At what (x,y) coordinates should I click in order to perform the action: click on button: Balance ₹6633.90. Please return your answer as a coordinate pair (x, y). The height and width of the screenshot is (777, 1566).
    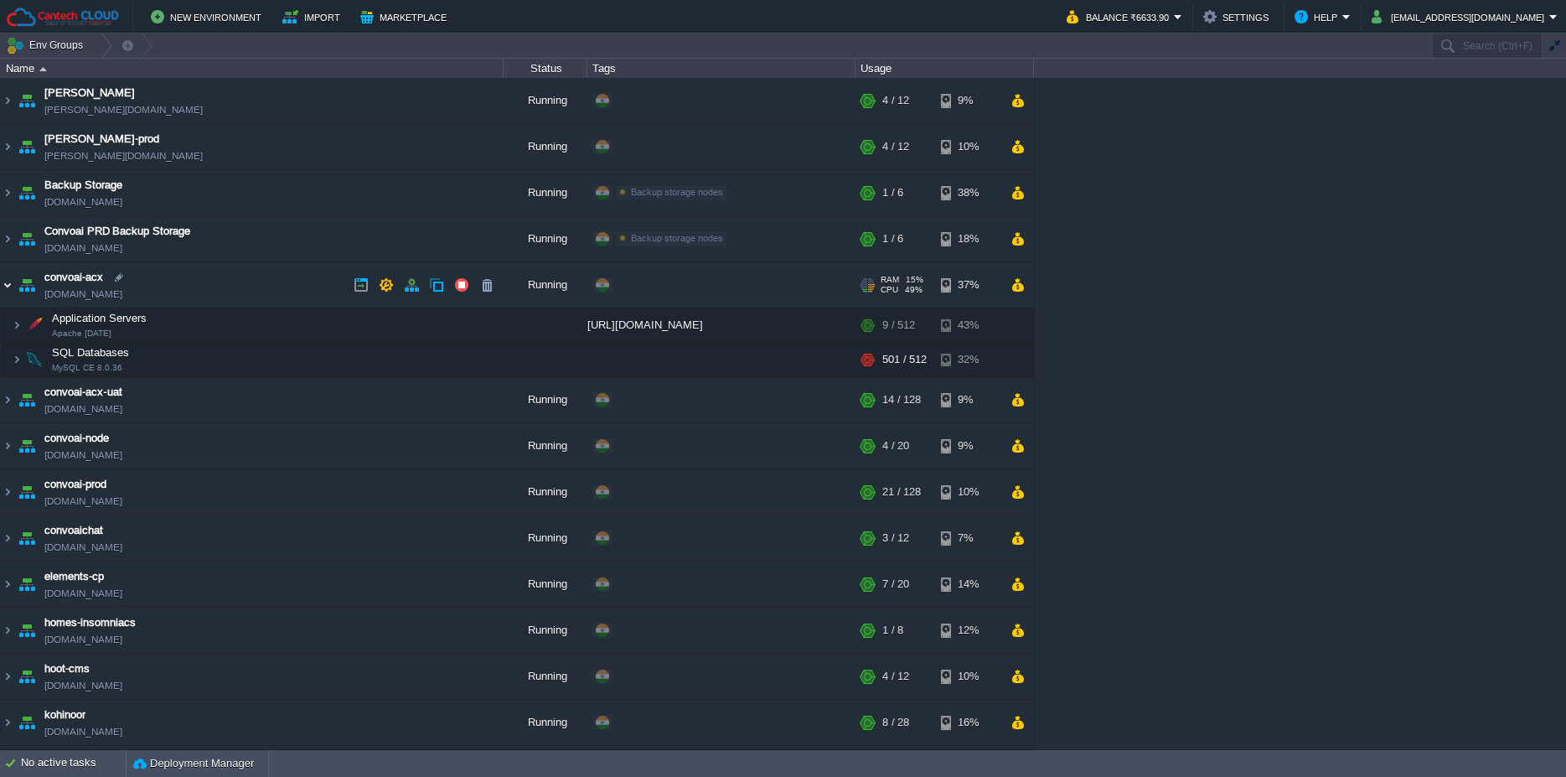
    Looking at the image, I should click on (1120, 17).